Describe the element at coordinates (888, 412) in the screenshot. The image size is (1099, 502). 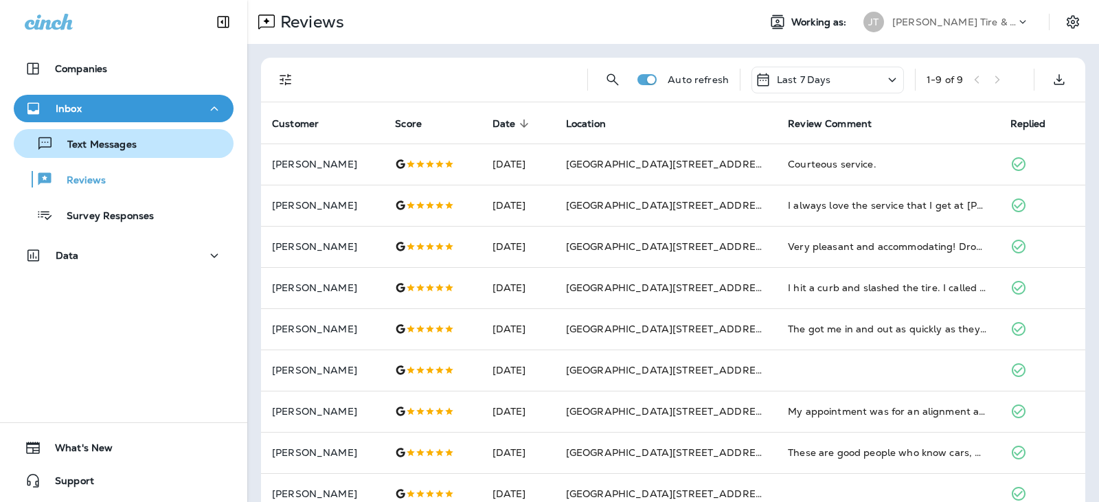
I see `div: My appointment was for an alignment and was completed far sooner than I anticipated. Both staff m...` at that location.